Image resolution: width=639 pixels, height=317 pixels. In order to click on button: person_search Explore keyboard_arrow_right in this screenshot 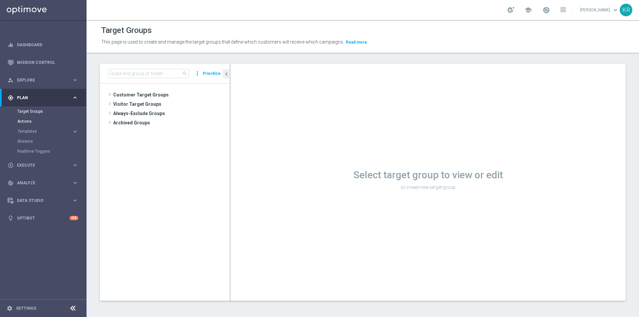, I will do `click(43, 80)`.